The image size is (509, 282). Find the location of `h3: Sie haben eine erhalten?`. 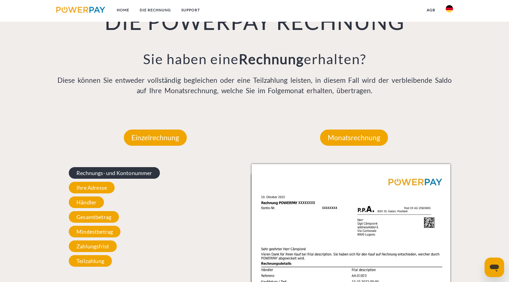

h3: Sie haben eine erhalten? is located at coordinates (255, 59).